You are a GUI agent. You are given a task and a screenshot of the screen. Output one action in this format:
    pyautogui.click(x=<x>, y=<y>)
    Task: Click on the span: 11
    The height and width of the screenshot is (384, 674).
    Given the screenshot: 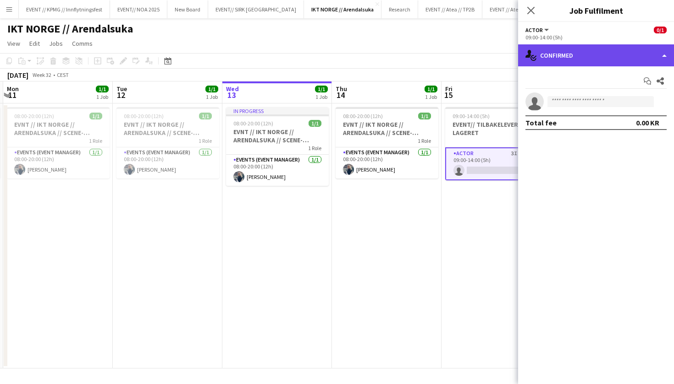 What is the action you would take?
    pyautogui.click(x=12, y=95)
    